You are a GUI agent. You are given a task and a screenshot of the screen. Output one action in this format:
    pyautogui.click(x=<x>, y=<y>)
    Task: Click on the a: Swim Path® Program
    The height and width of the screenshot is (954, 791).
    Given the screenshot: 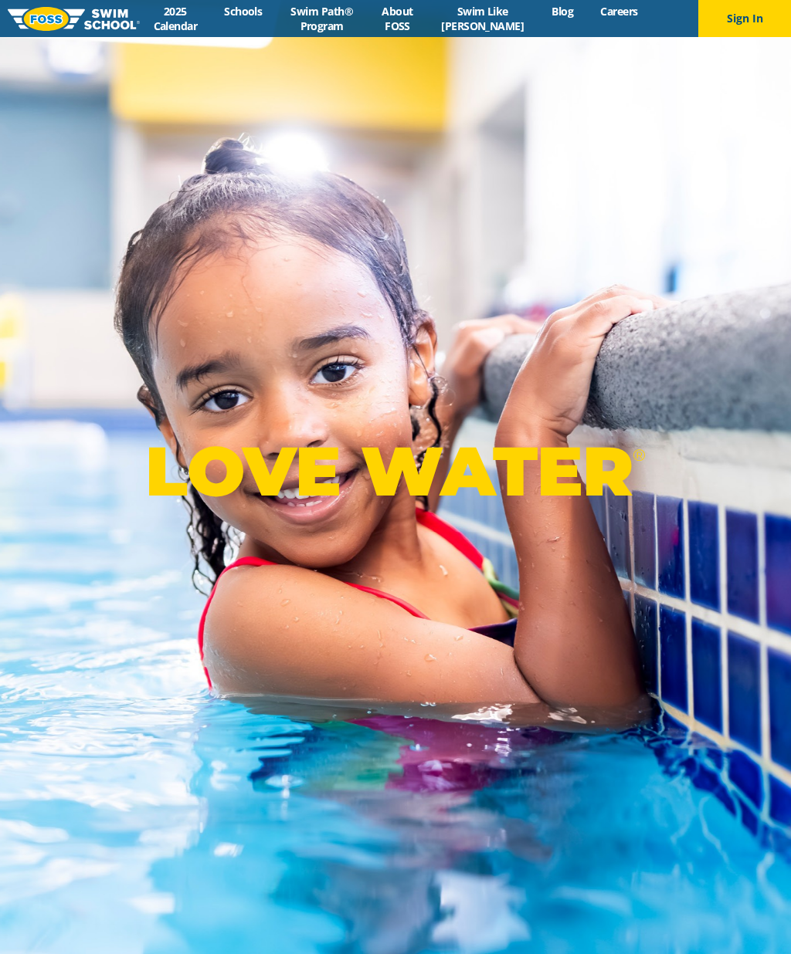 What is the action you would take?
    pyautogui.click(x=322, y=19)
    